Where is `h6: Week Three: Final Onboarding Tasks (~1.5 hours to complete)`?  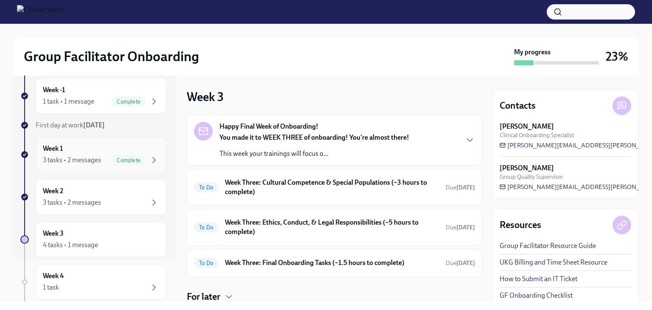
h6: Week Three: Final Onboarding Tasks (~1.5 hours to complete) is located at coordinates (332, 263).